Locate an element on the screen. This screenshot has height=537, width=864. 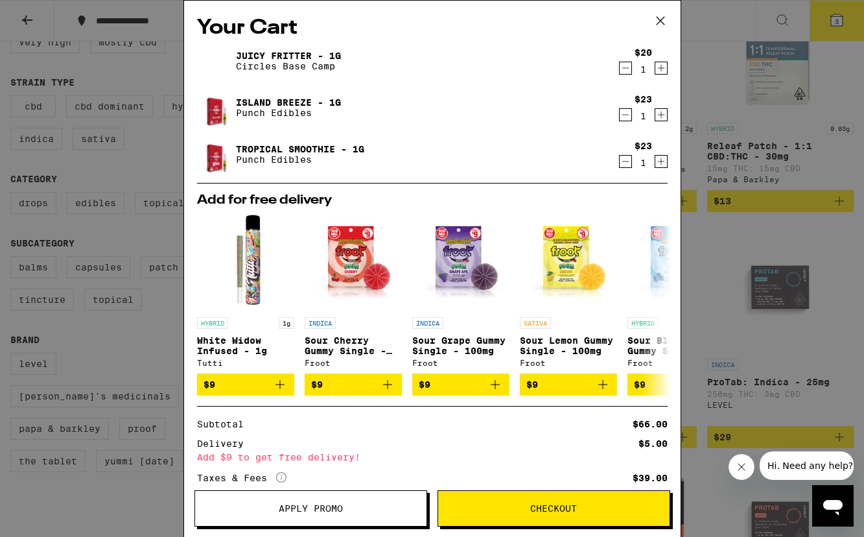
div: Add $9 to get free delivery! is located at coordinates (432, 457).